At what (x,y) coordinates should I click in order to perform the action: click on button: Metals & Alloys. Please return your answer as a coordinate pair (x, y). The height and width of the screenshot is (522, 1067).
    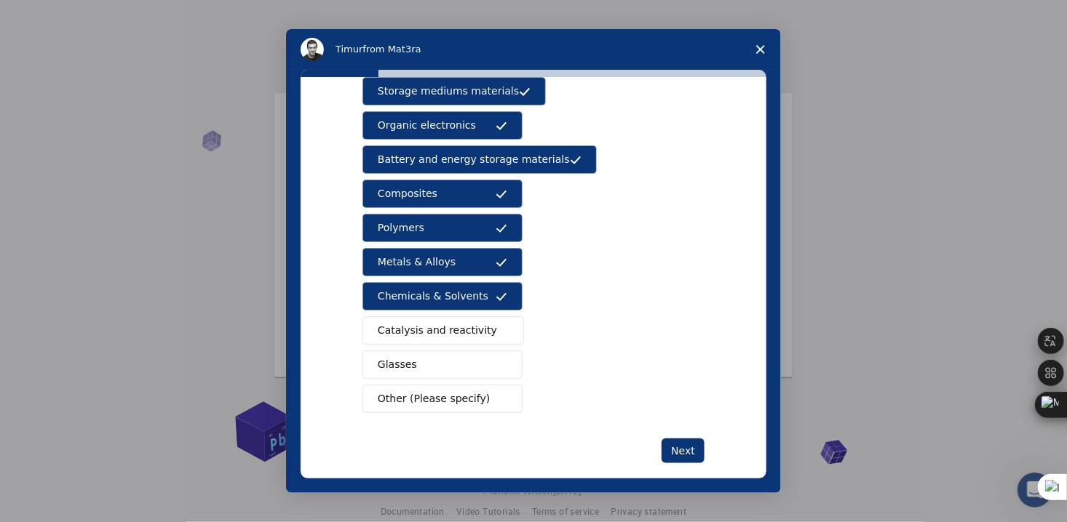
    Looking at the image, I should click on (442, 262).